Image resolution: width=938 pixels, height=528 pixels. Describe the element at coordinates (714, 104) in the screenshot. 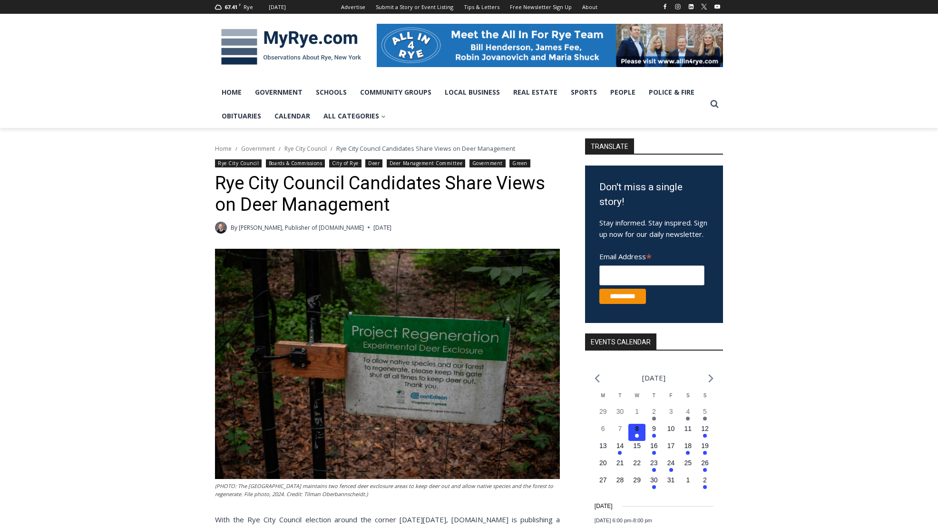

I see `button: View Search Form` at that location.